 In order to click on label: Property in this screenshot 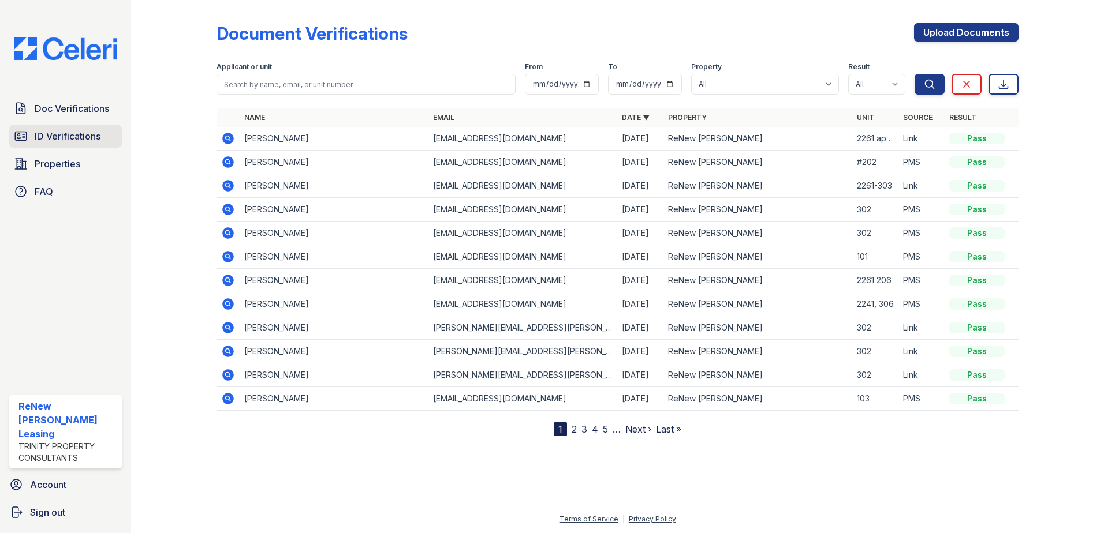, I will do `click(706, 67)`.